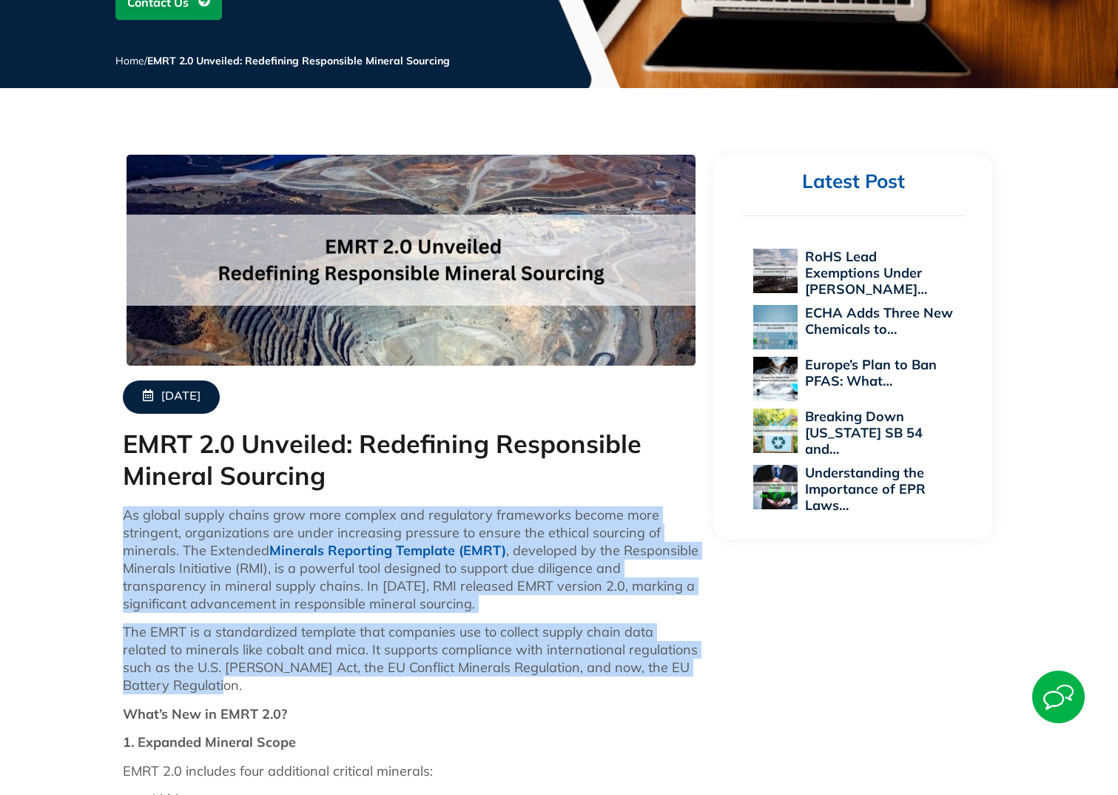 This screenshot has height=795, width=1118. What do you see at coordinates (411, 771) in the screenshot?
I see `p: EMRT 2.0 includes four additional critical minerals:` at bounding box center [411, 771].